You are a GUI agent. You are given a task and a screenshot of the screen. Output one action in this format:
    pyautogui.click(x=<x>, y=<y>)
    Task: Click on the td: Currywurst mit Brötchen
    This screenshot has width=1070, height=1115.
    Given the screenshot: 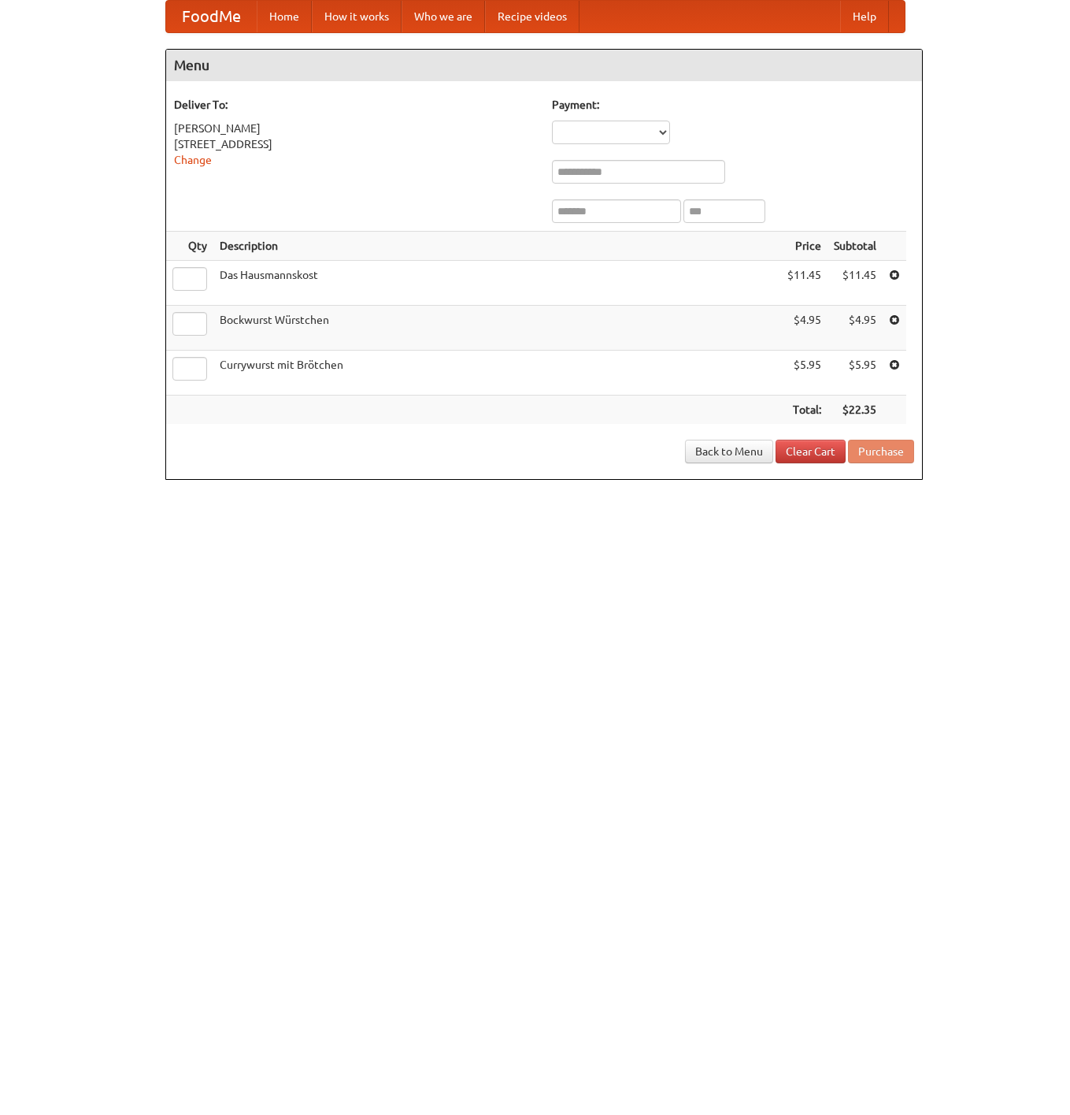 What is the action you would take?
    pyautogui.click(x=497, y=373)
    